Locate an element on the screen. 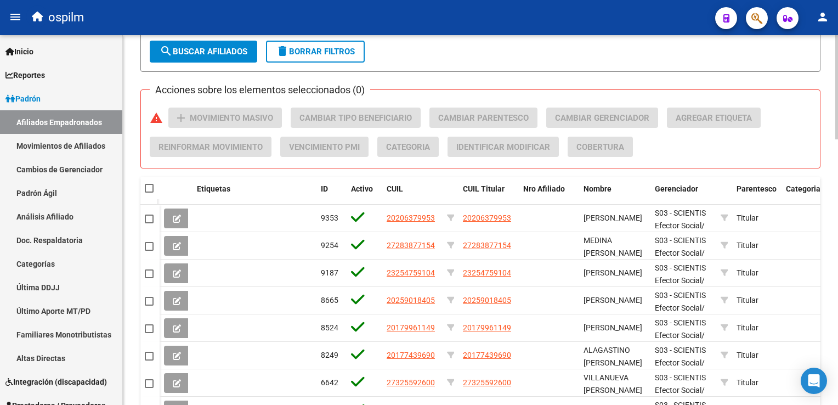  span: 8665 is located at coordinates (330, 300).